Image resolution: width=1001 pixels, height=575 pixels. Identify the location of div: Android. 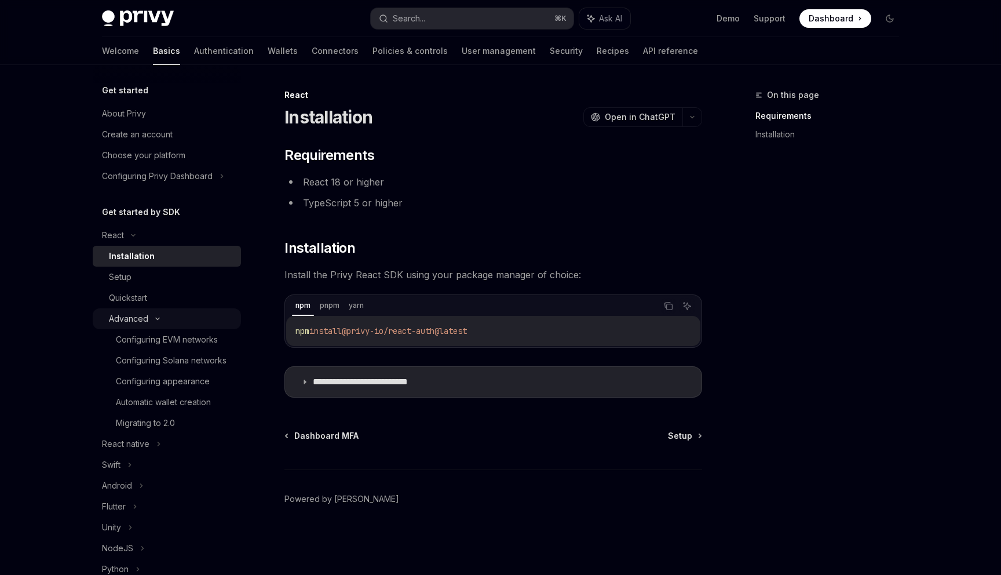
(117, 485).